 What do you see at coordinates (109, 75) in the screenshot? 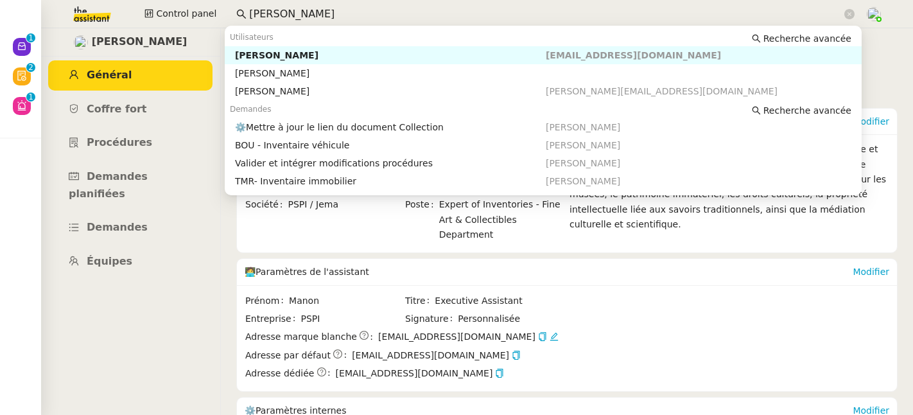
I see `span: Général` at bounding box center [109, 75].